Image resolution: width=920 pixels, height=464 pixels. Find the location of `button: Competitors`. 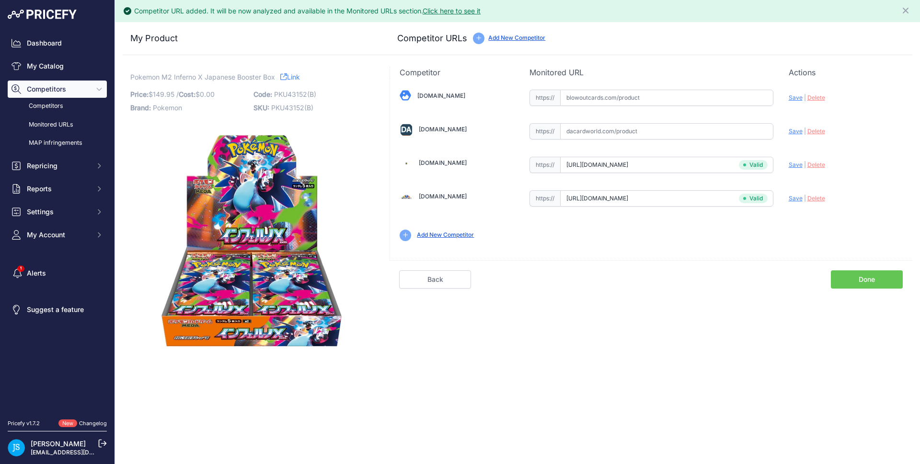

button: Competitors is located at coordinates (57, 89).